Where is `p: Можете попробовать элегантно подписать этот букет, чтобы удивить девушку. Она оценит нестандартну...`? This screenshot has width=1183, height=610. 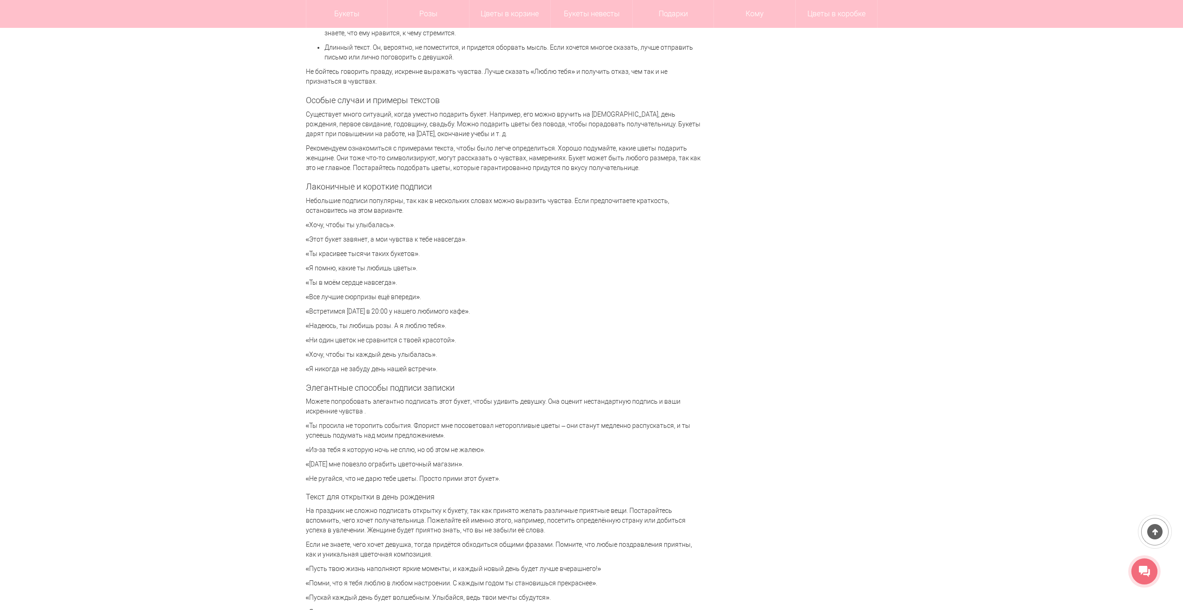 p: Можете попробовать элегантно подписать этот букет, чтобы удивить девушку. Она оценит нестандартну... is located at coordinates (503, 407).